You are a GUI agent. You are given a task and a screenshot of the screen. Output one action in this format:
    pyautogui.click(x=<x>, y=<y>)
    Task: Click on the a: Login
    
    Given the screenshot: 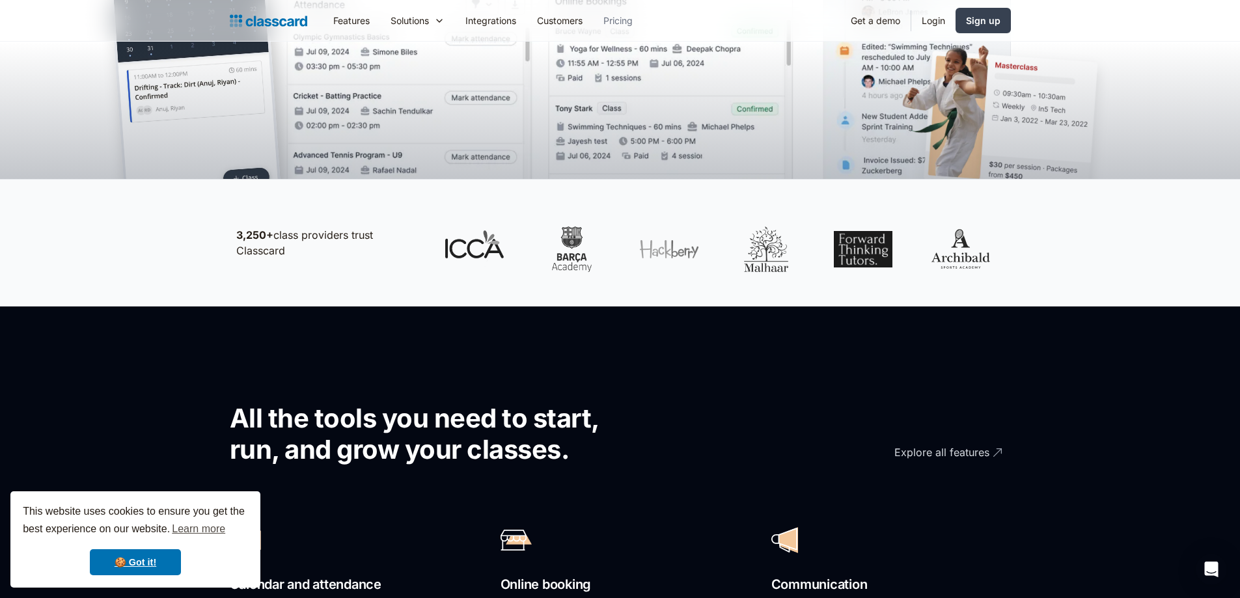 What is the action you would take?
    pyautogui.click(x=934, y=20)
    